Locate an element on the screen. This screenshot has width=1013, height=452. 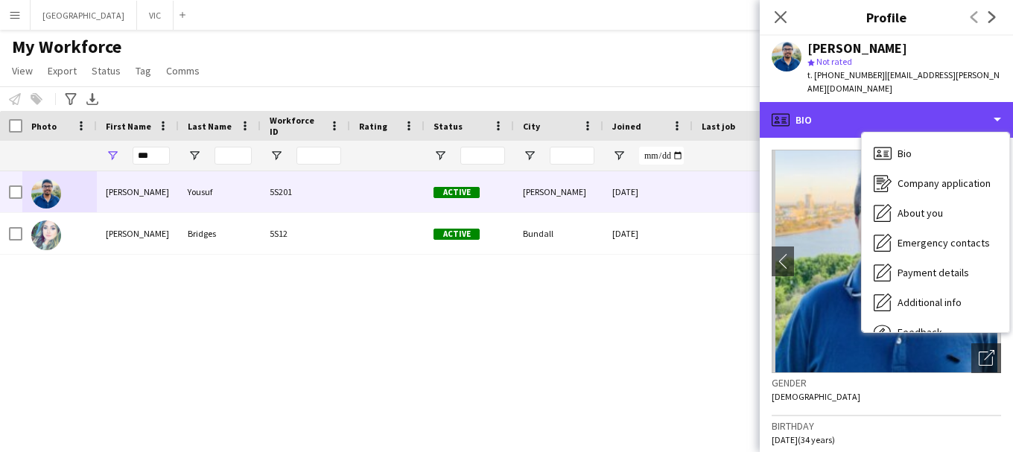
img: Ashique Bin Yousuf is located at coordinates (46, 194).